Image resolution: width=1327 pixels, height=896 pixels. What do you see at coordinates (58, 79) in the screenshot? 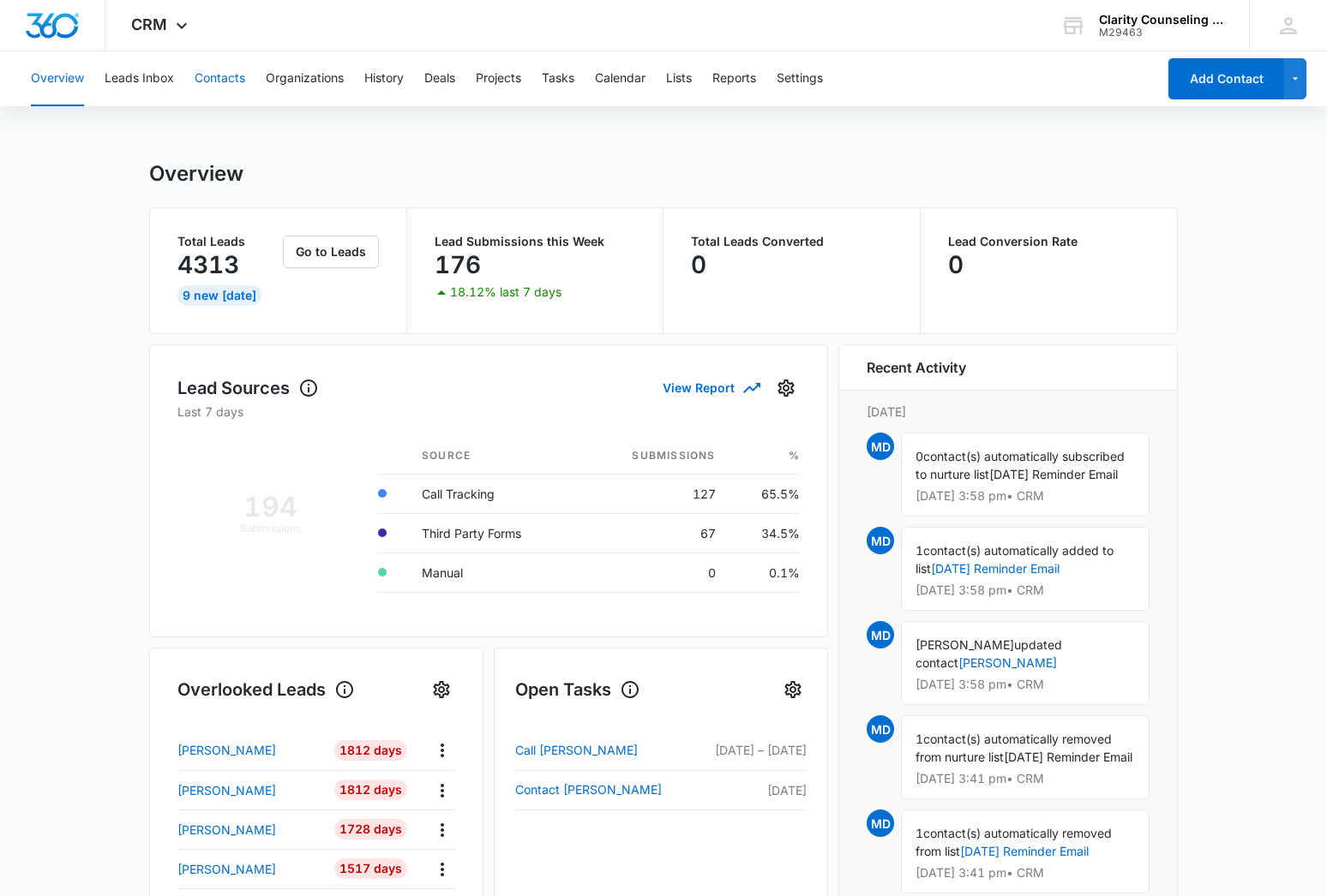
I see `button: Overview` at bounding box center [58, 79].